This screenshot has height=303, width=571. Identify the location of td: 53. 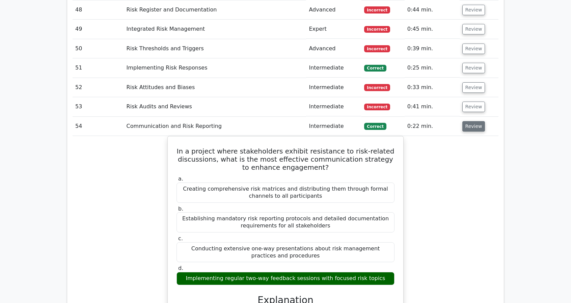
(98, 107).